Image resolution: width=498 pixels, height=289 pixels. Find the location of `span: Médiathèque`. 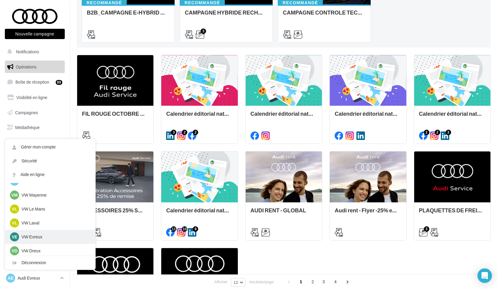

span: Médiathèque is located at coordinates (27, 127).